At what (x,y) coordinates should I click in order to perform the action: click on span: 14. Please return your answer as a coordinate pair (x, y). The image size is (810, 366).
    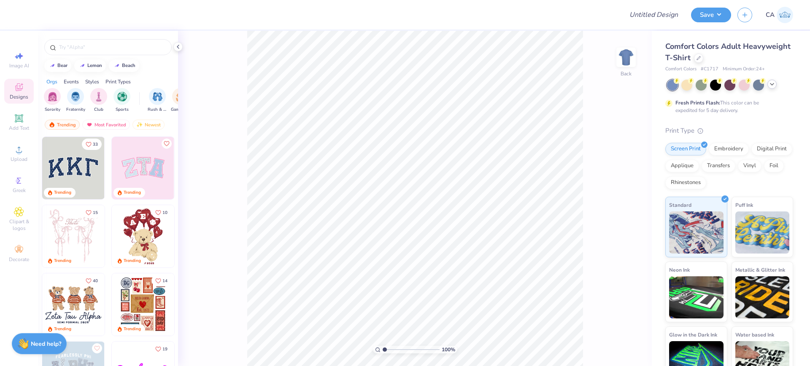
    Looking at the image, I should click on (165, 281).